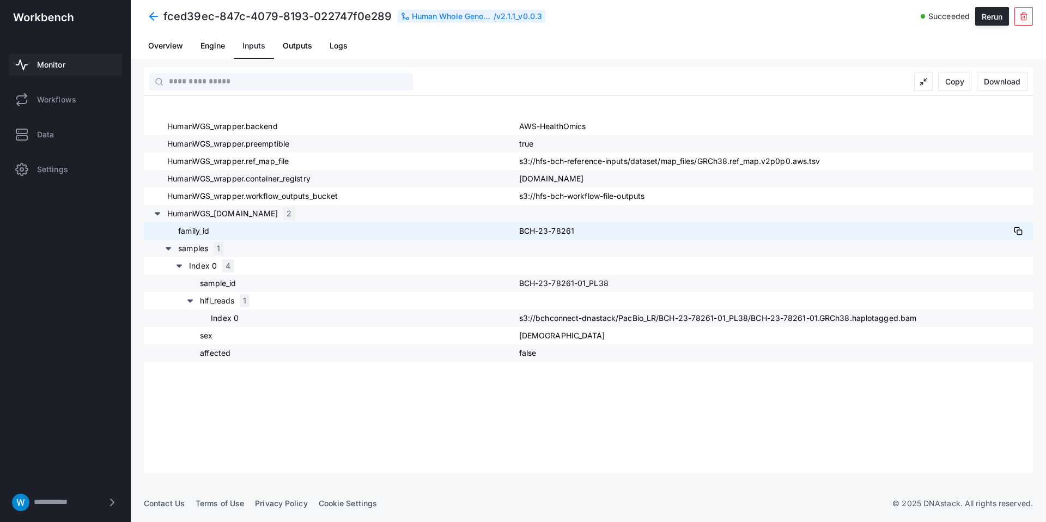 The height and width of the screenshot is (522, 1046). I want to click on span: Succeeded, so click(949, 16).